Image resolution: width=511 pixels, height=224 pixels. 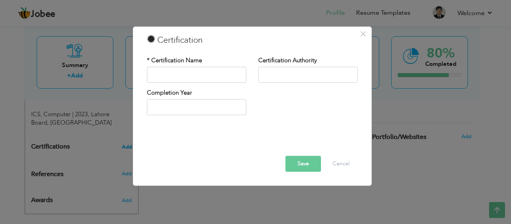 What do you see at coordinates (287, 60) in the screenshot?
I see `label: Certification Authority` at bounding box center [287, 60].